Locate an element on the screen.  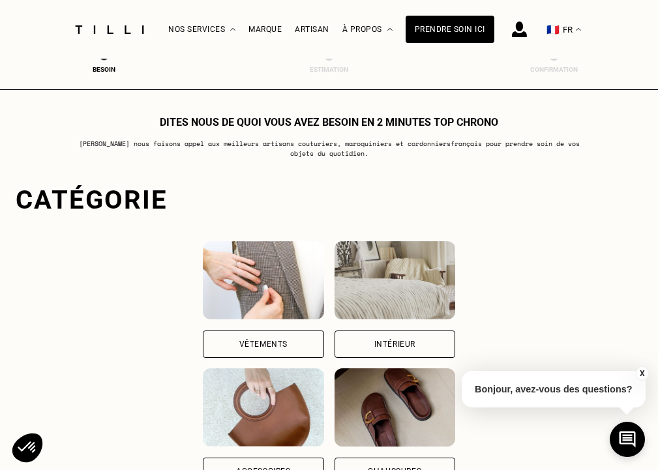
button: X is located at coordinates (642, 374).